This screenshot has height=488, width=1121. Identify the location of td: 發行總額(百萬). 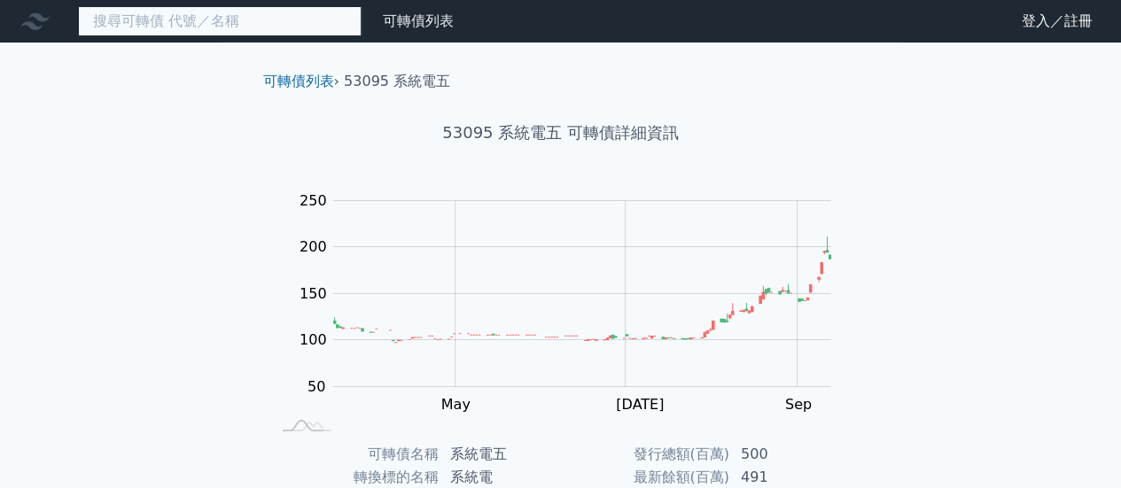
(645, 454).